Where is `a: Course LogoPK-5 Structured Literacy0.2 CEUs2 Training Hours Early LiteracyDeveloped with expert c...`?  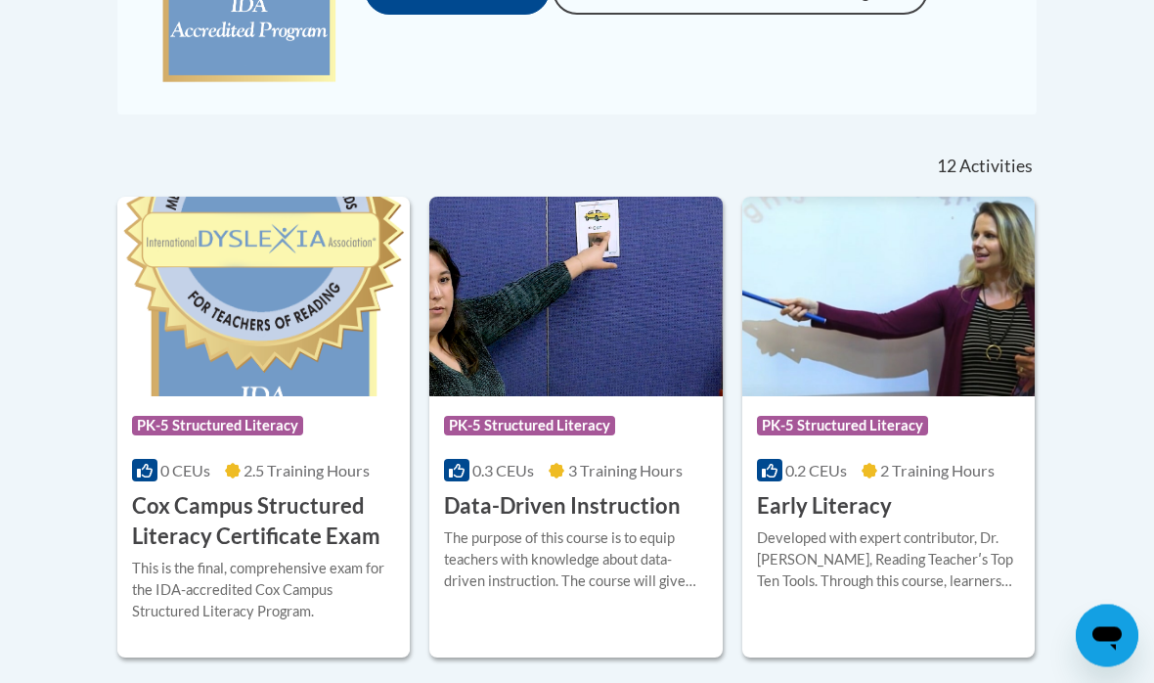
a: Course LogoPK-5 Structured Literacy0.2 CEUs2 Training Hours Early LiteracyDeveloped with expert c... is located at coordinates (888, 427).